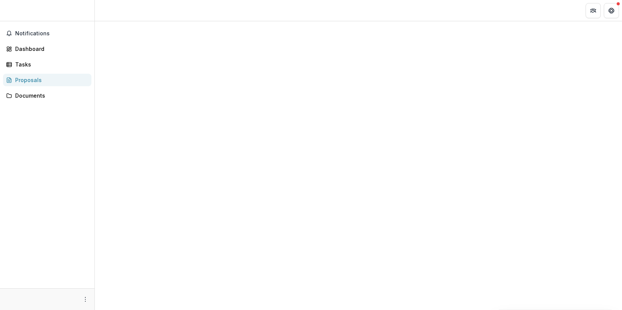  What do you see at coordinates (50, 80) in the screenshot?
I see `div: Proposals` at bounding box center [50, 80].